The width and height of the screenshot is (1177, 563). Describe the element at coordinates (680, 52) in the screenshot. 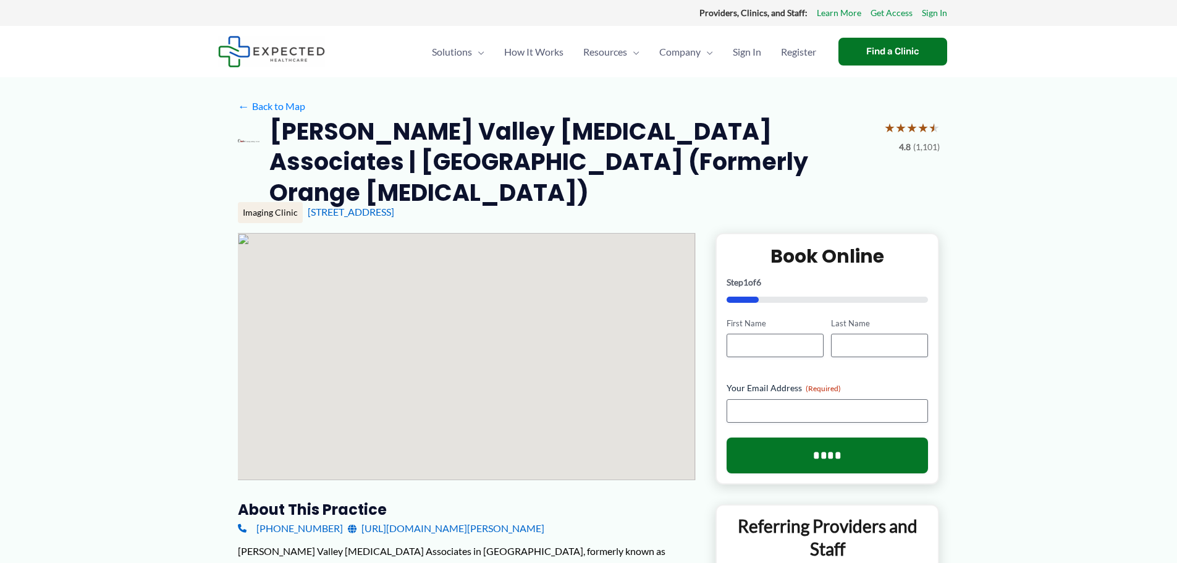

I see `span: Company` at that location.